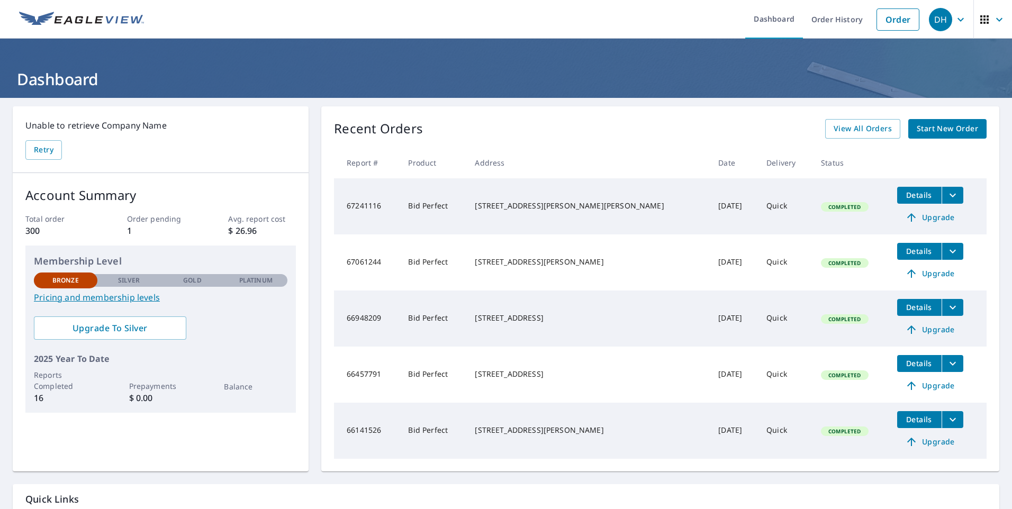  Describe the element at coordinates (919, 251) in the screenshot. I see `button: detailsBtn-67061244` at that location.